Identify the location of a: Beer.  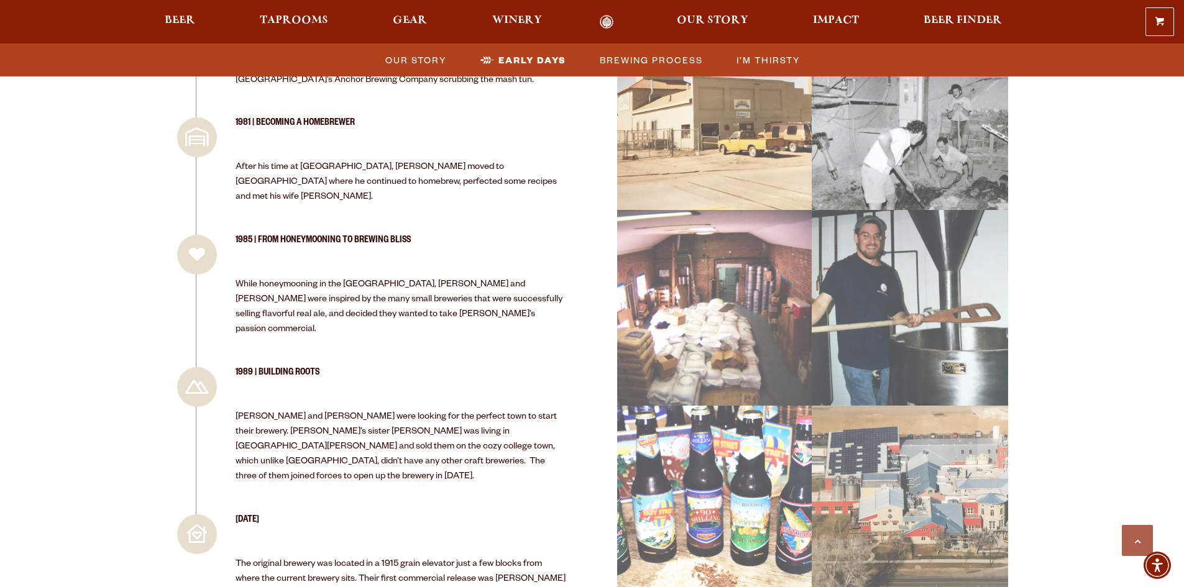
(180, 22).